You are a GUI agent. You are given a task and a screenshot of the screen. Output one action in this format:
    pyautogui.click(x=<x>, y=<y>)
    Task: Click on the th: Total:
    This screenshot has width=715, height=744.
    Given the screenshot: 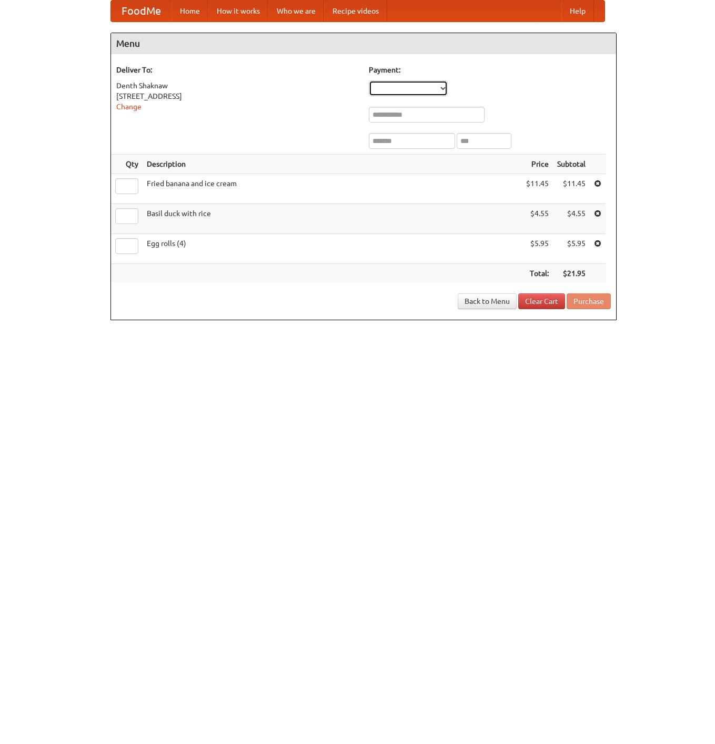 What is the action you would take?
    pyautogui.click(x=537, y=273)
    